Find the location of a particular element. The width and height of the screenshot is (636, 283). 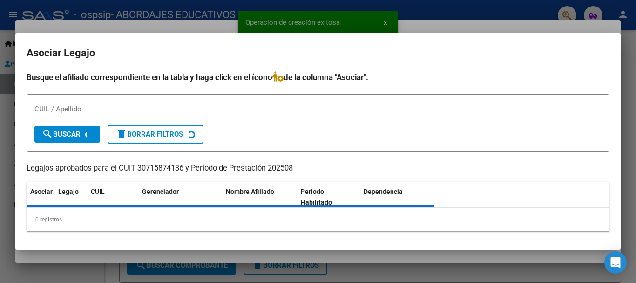

h4: Busque el afiliado correspondiente en la tabla y haga click en el ícono de la columna "Asociar". is located at coordinates (318, 77).